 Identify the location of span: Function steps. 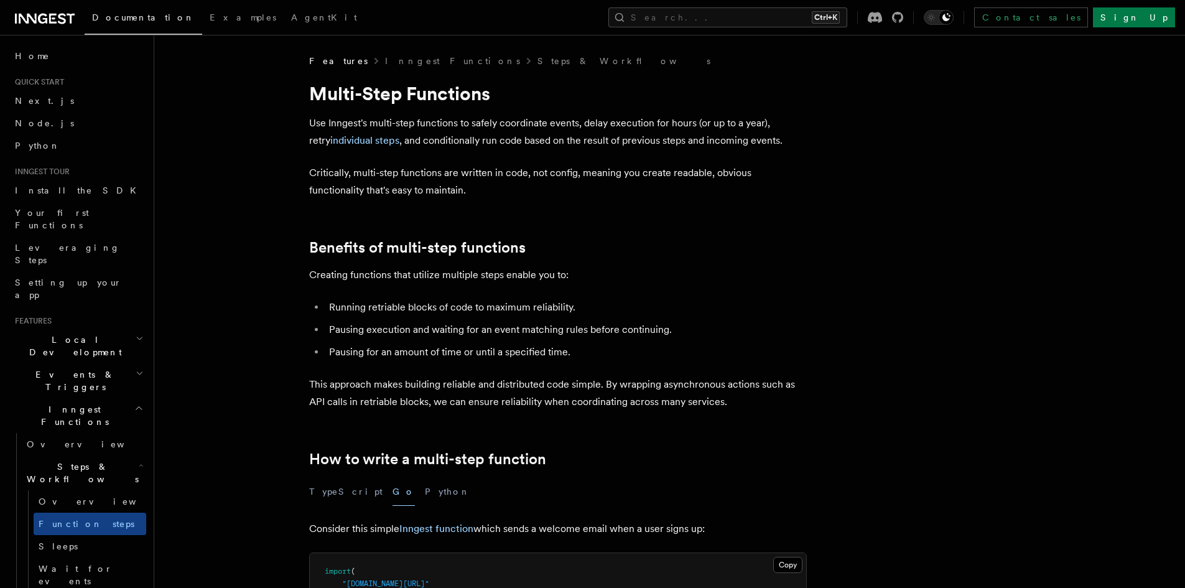
(86, 524).